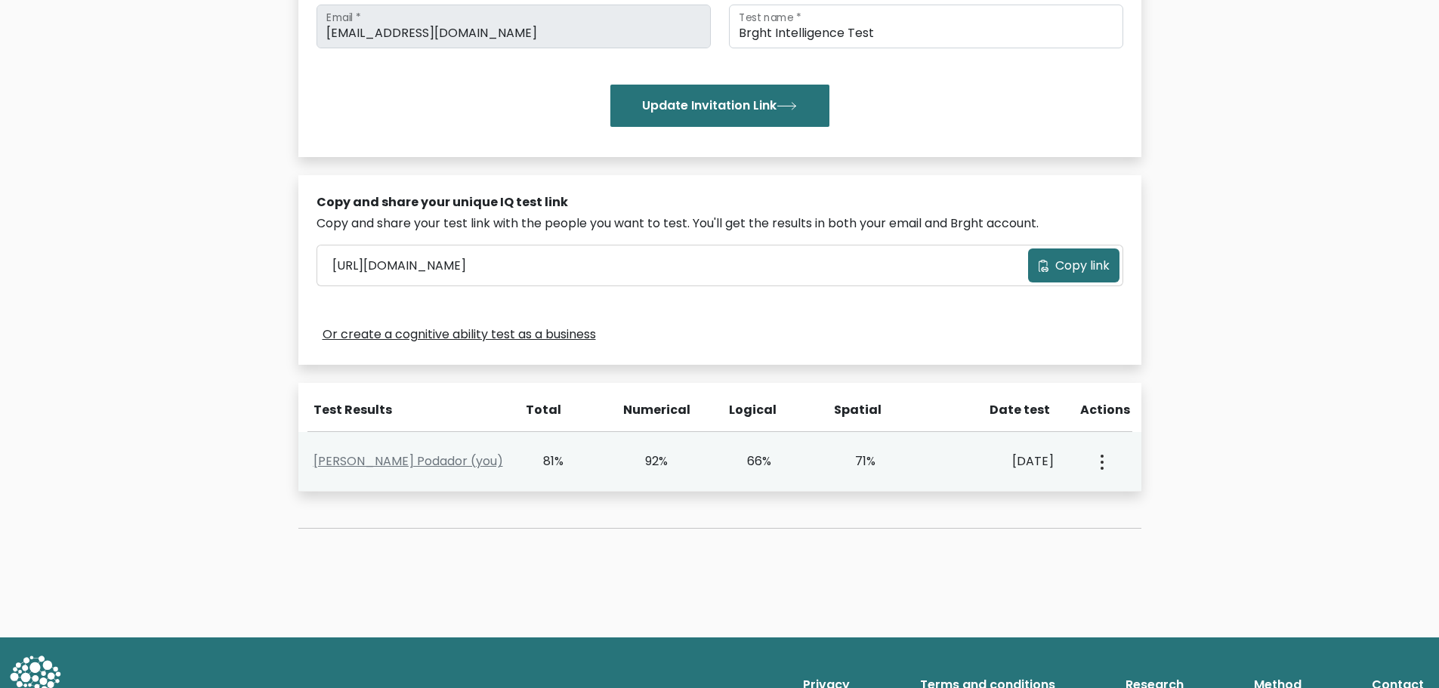 This screenshot has height=688, width=1439. I want to click on div: Total, so click(540, 410).